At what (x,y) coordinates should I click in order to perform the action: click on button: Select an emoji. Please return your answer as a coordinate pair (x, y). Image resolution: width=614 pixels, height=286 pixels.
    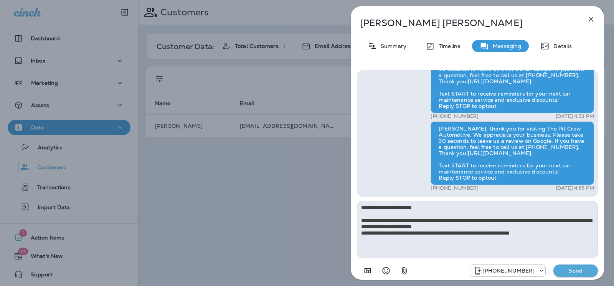
    Looking at the image, I should click on (386, 270).